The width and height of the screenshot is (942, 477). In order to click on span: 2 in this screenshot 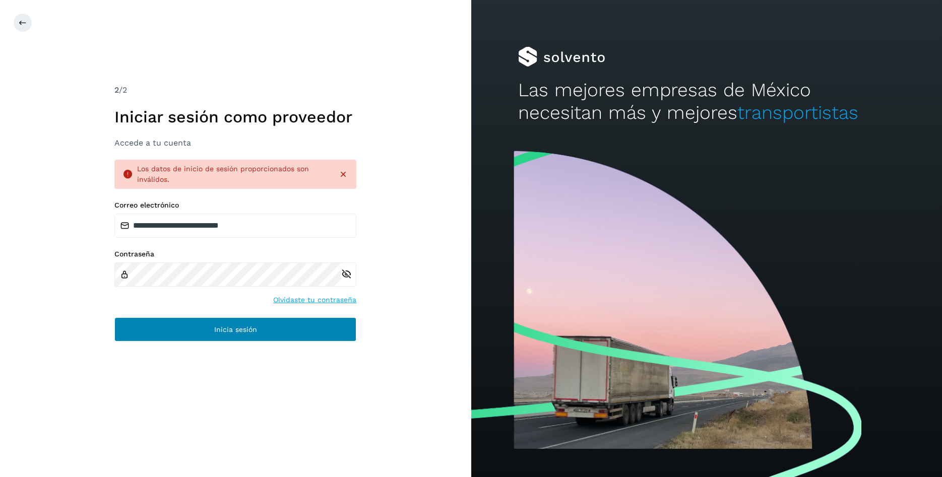, I will do `click(116, 90)`.